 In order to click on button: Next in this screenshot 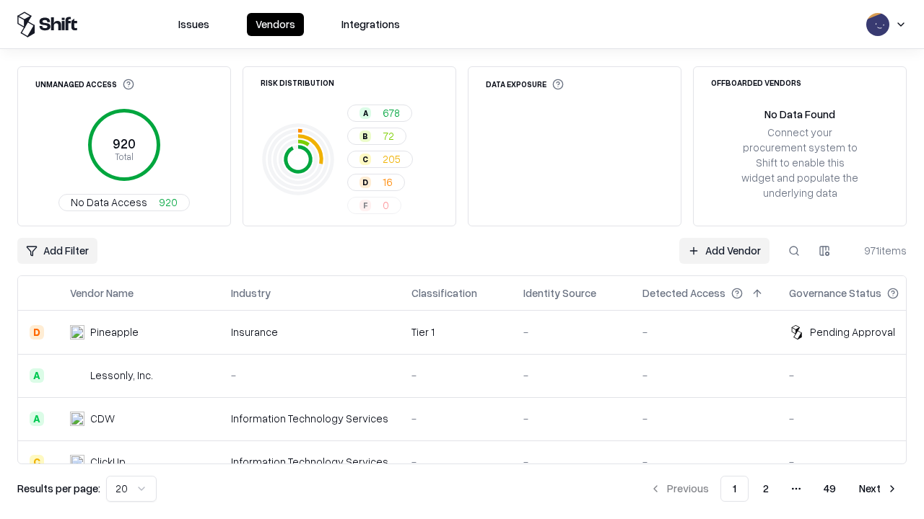, I will do `click(878, 489)`.